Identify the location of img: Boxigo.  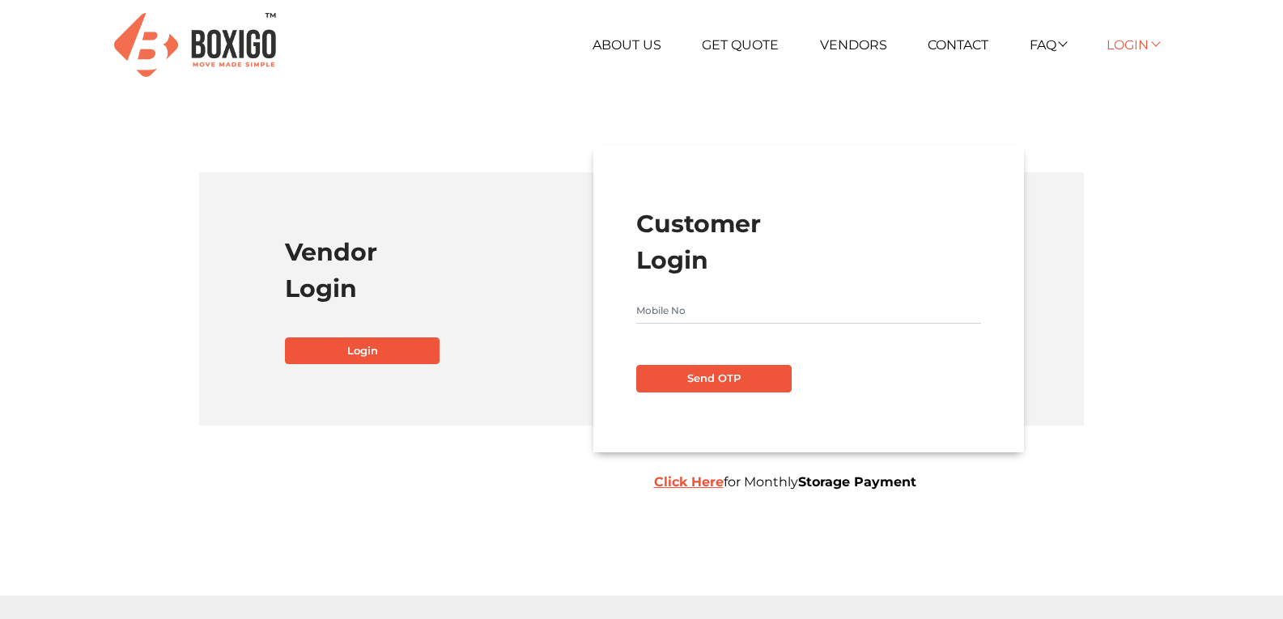
(195, 45).